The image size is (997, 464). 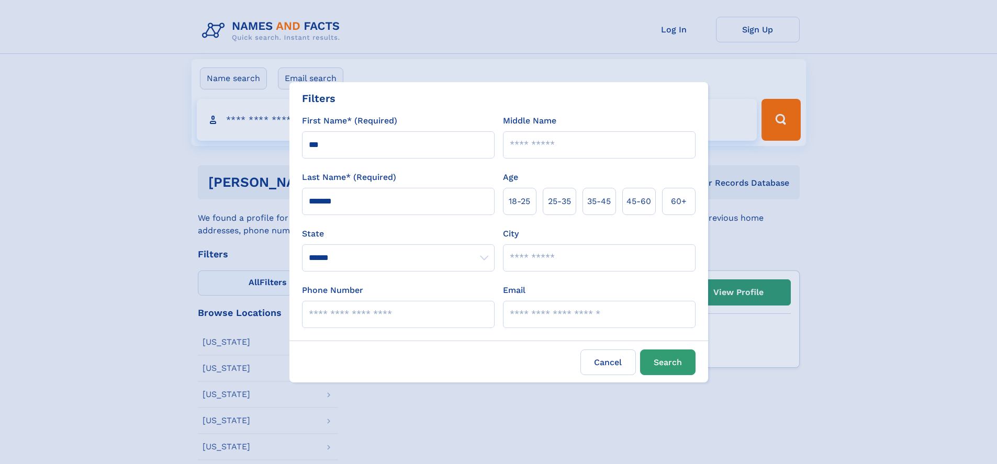 What do you see at coordinates (510, 177) in the screenshot?
I see `label: Age` at bounding box center [510, 177].